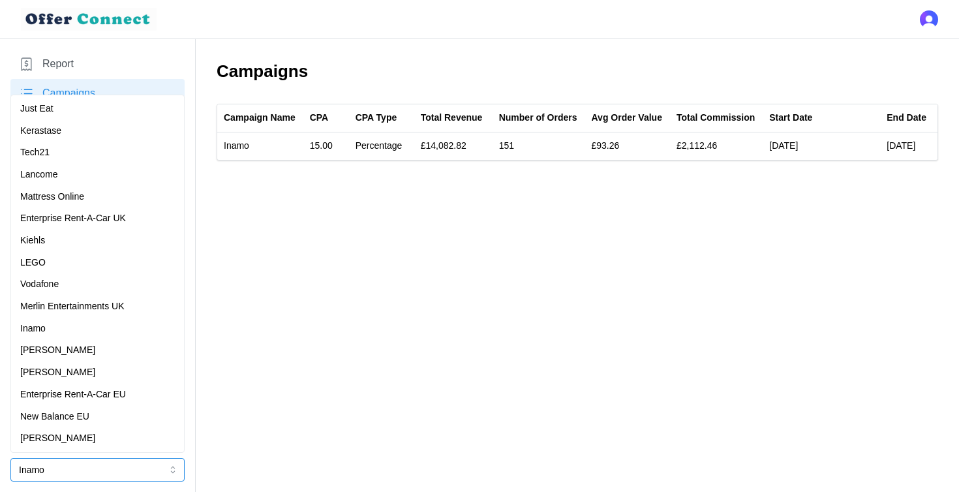 The image size is (959, 492). Describe the element at coordinates (578, 71) in the screenshot. I see `h2: Campaigns` at that location.